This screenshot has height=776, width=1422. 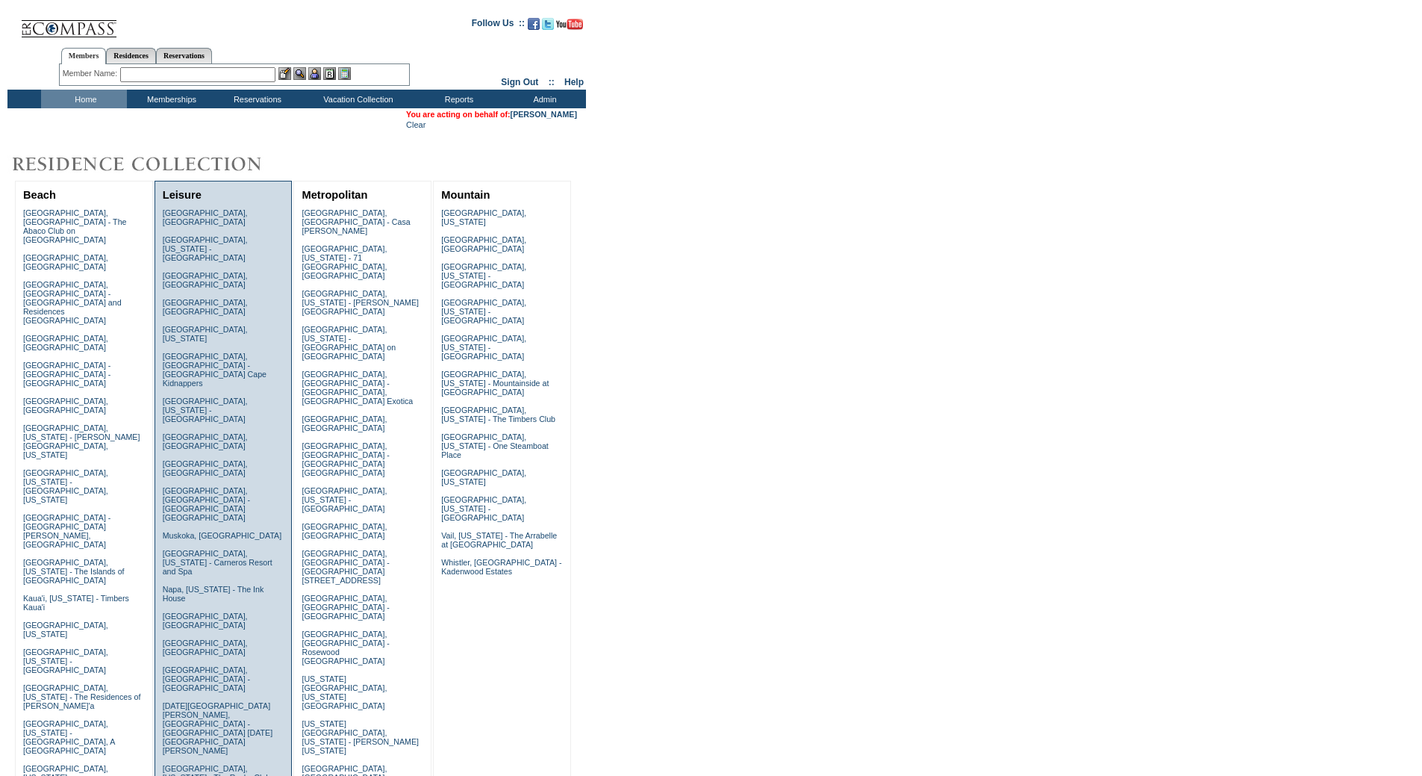 What do you see at coordinates (284, 73) in the screenshot?
I see `img: b_edit.gif` at bounding box center [284, 73].